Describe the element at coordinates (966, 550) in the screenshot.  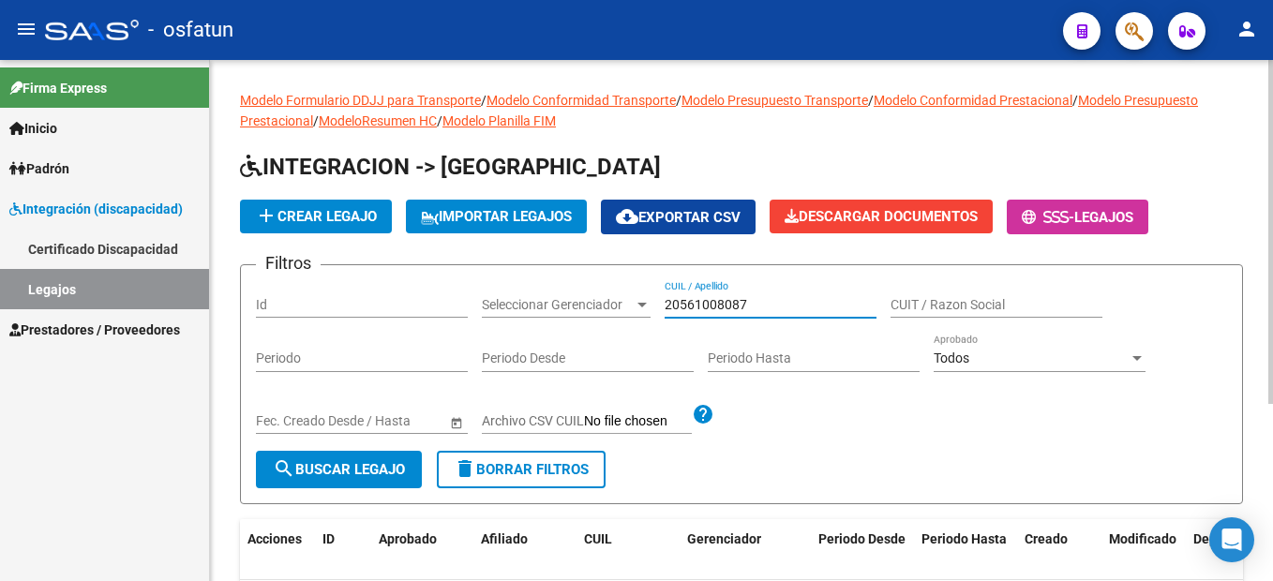
I see `datatable-header-cell: Periodo Hasta` at that location.